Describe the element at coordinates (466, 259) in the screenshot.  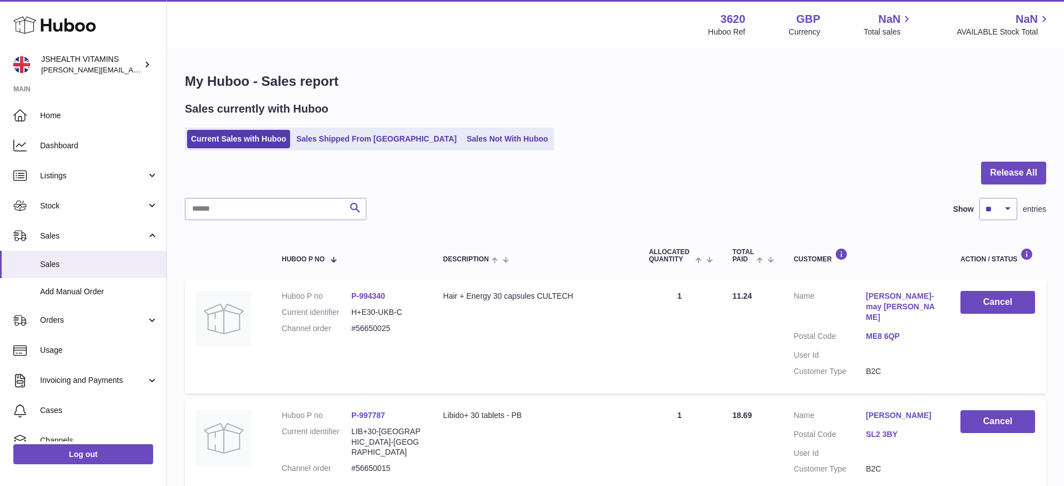
I see `span: Description` at that location.